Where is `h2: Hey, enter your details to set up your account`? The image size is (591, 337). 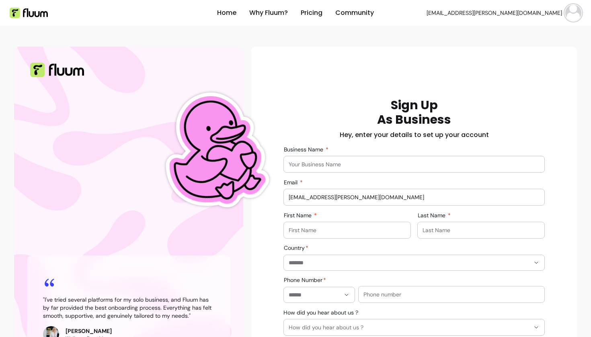 h2: Hey, enter your details to set up your account is located at coordinates (414, 135).